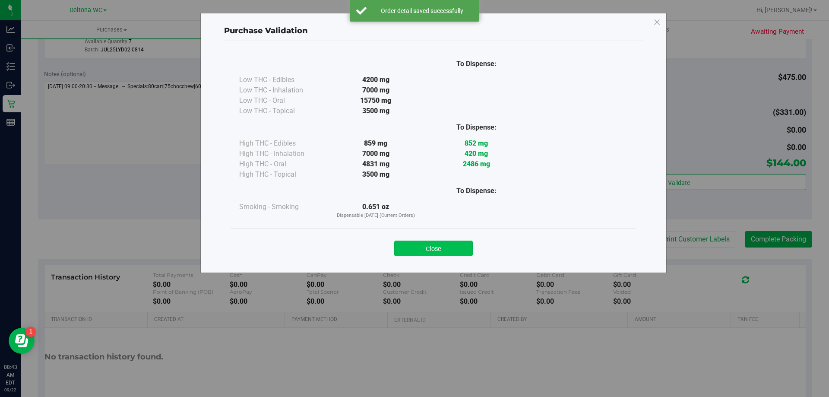 The height and width of the screenshot is (397, 829). Describe the element at coordinates (476, 143) in the screenshot. I see `strong: 852 mg` at that location.